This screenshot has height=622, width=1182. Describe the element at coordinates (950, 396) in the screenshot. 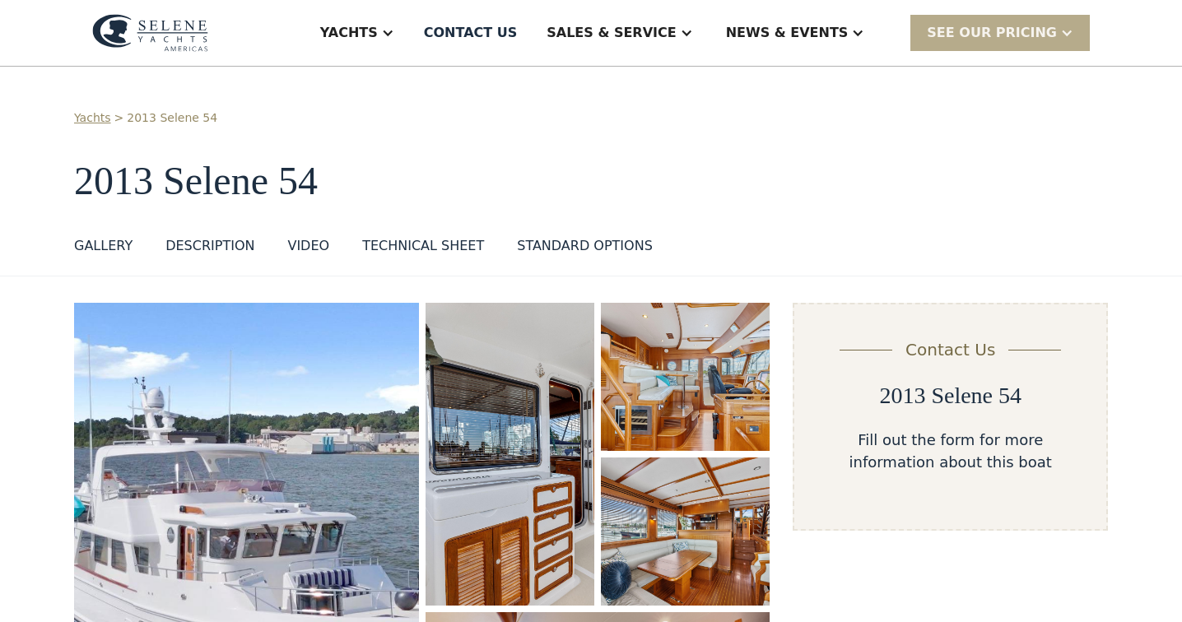

I see `h2: 2013 Selene 54` at that location.